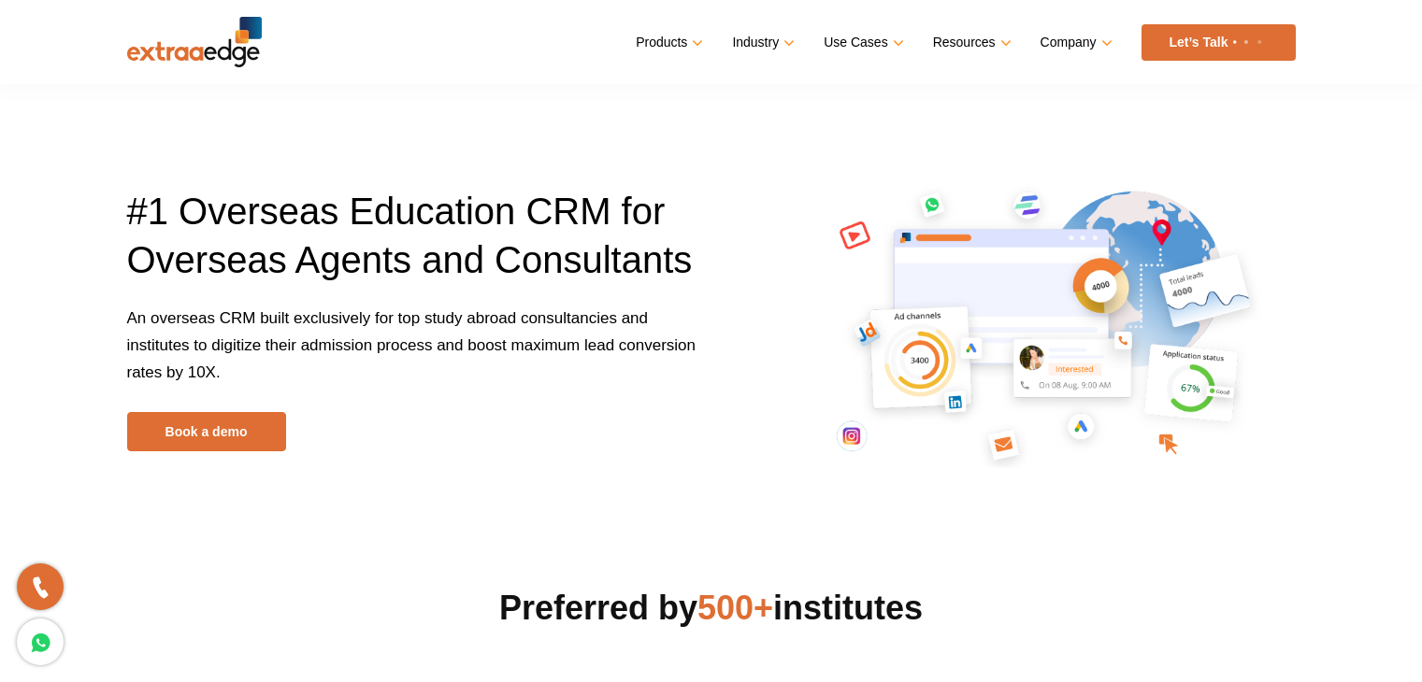 The image size is (1422, 682). What do you see at coordinates (970, 42) in the screenshot?
I see `a: Resources` at bounding box center [970, 42].